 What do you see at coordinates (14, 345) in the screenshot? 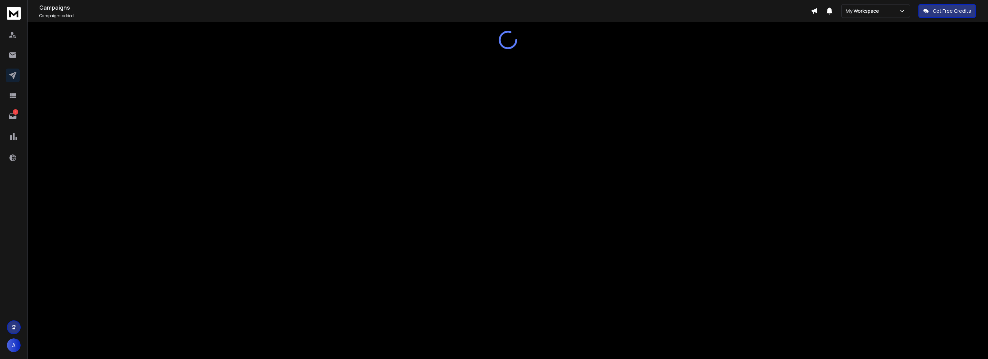
I see `button: A` at bounding box center [14, 345].